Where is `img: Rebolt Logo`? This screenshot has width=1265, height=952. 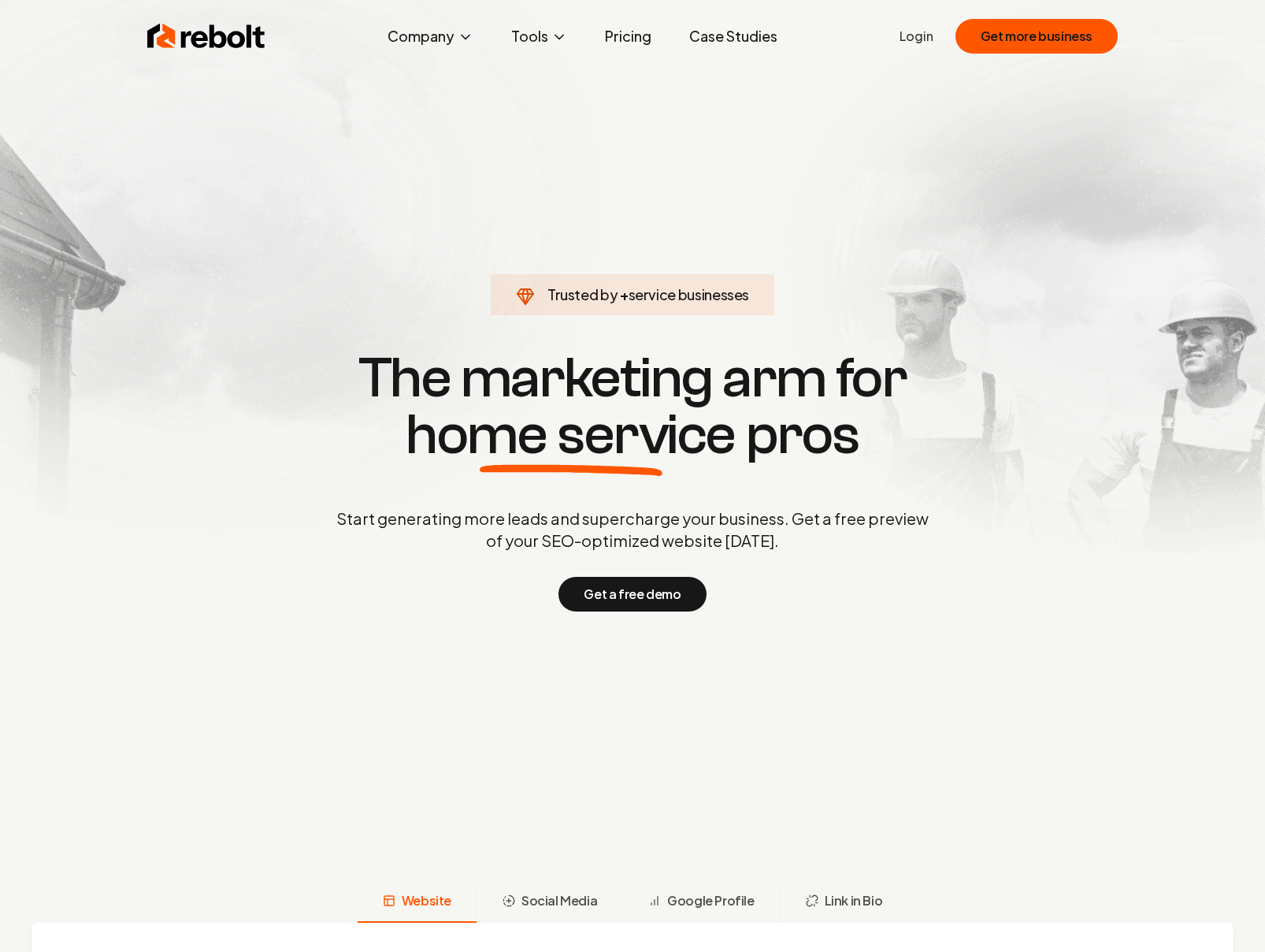 img: Rebolt Logo is located at coordinates (207, 37).